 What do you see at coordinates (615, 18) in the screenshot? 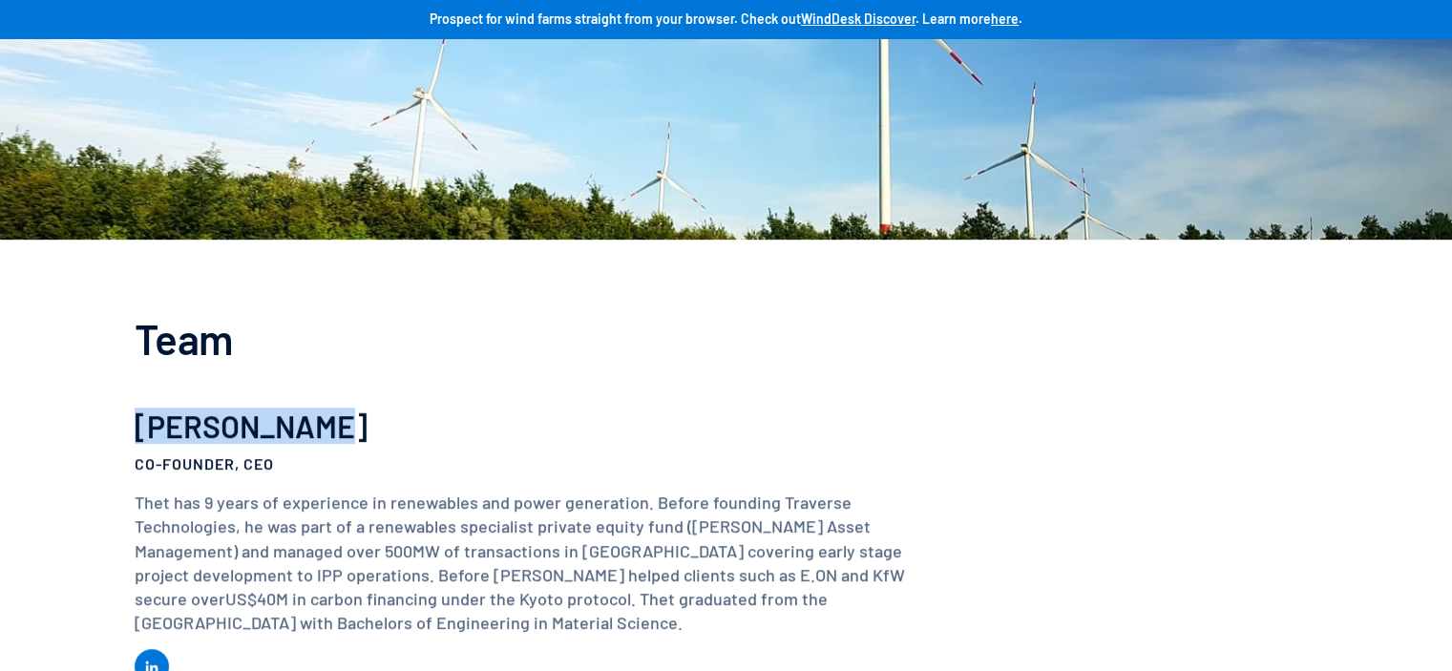
I see `strong: Prospect for wind farms straight from your browser. Check out` at bounding box center [615, 18].